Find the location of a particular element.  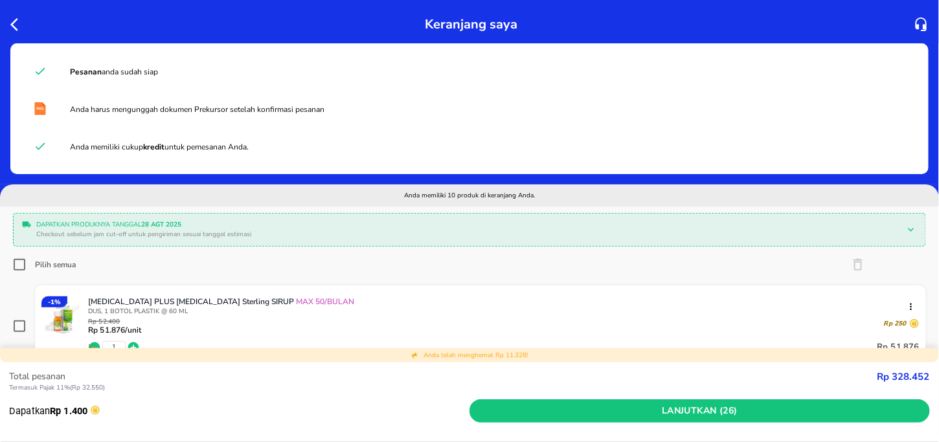

button: Lanjutkan (26) is located at coordinates (699, 411).